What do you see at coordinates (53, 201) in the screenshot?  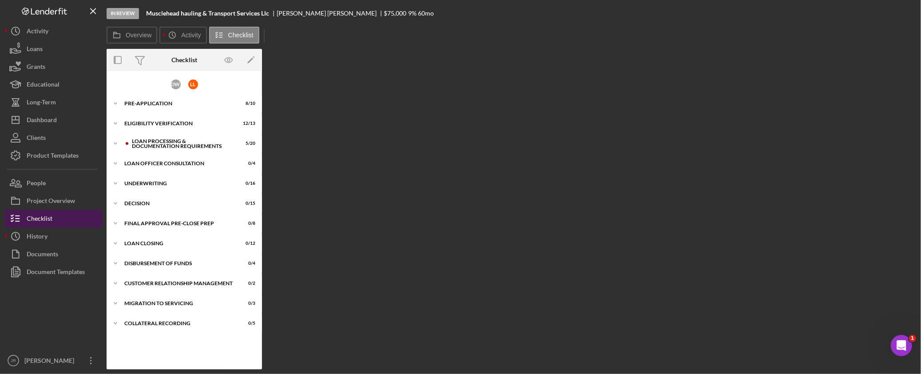 I see `button: Project Overview` at bounding box center [53, 201].